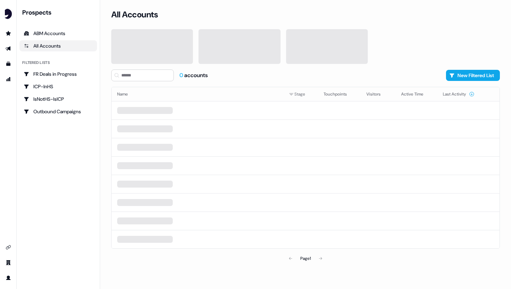  Describe the element at coordinates (416, 94) in the screenshot. I see `button: Active Time` at that location.